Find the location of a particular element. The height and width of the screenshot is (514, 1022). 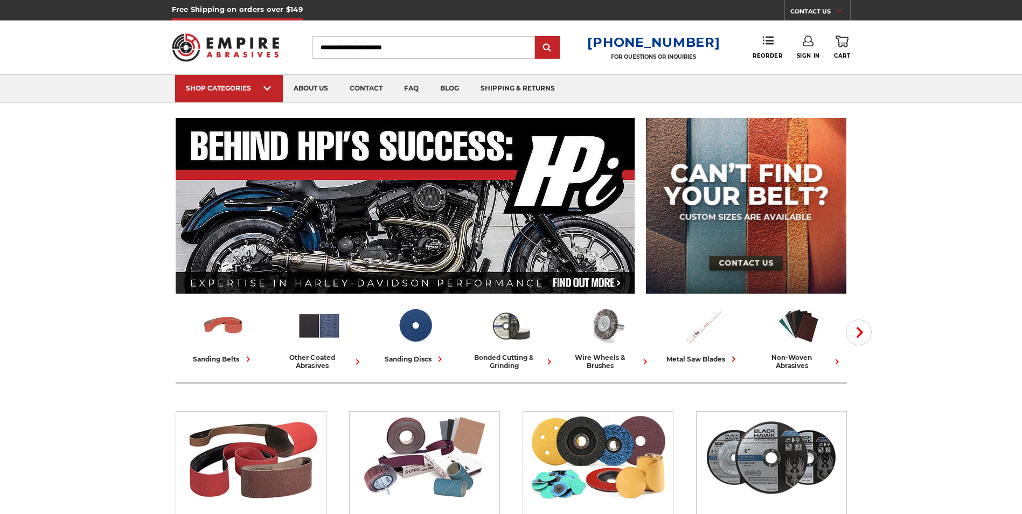

a: sanding discs is located at coordinates (415, 334).